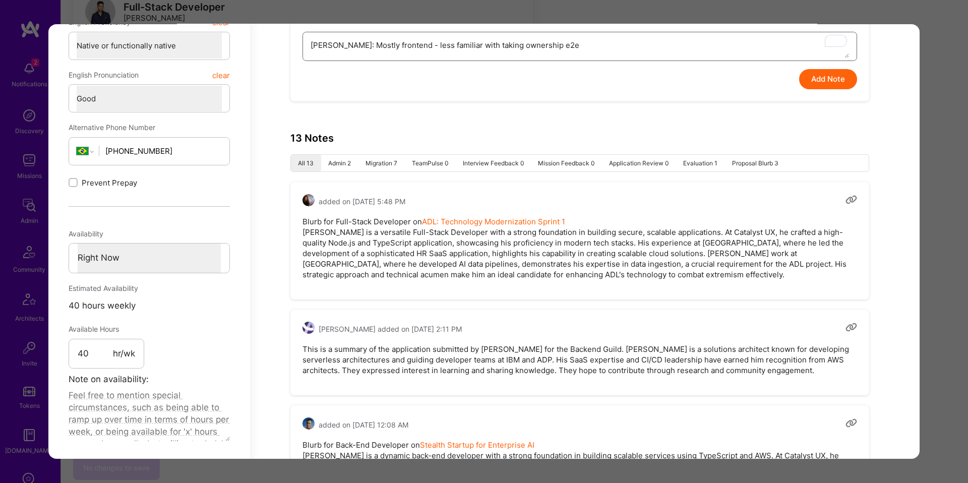 The image size is (968, 483). Describe the element at coordinates (340, 163) in the screenshot. I see `li: Admin 2` at that location.